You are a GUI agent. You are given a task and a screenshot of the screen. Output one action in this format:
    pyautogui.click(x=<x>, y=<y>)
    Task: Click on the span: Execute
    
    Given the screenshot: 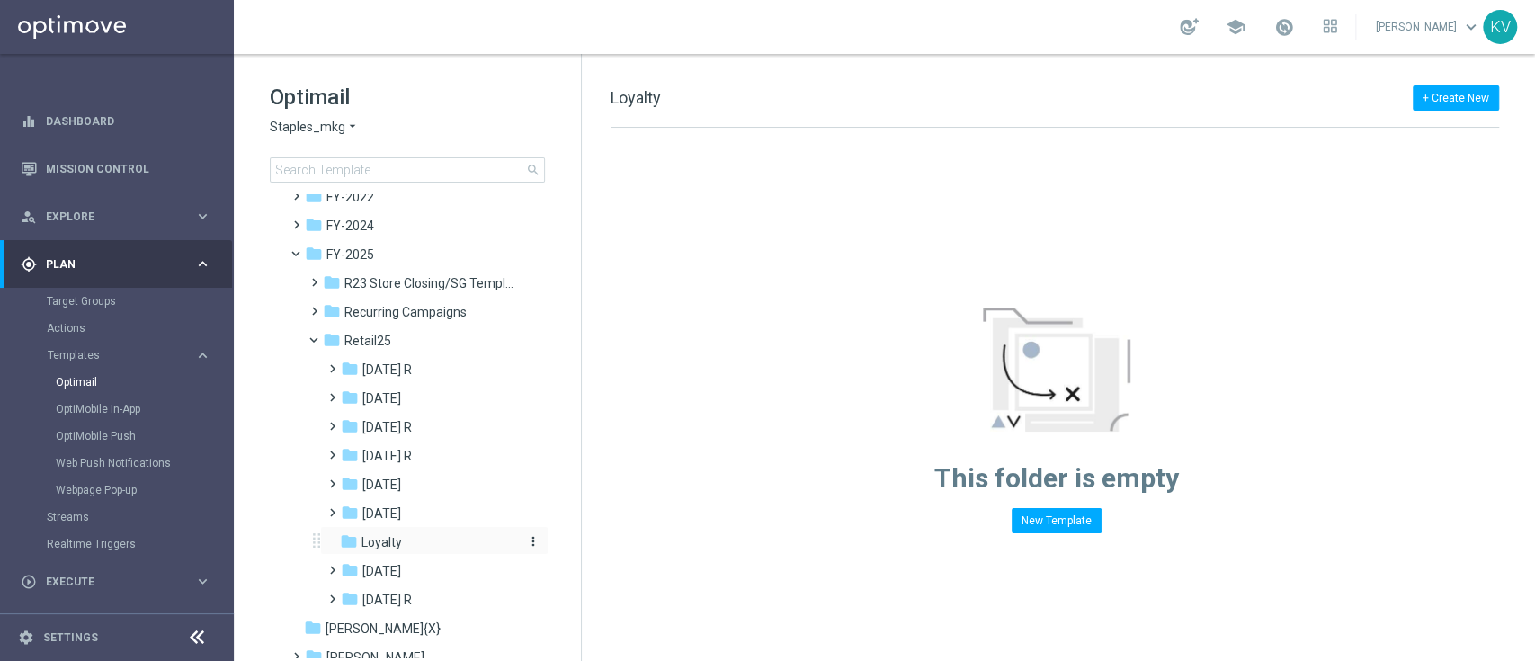 What is the action you would take?
    pyautogui.click(x=120, y=582)
    